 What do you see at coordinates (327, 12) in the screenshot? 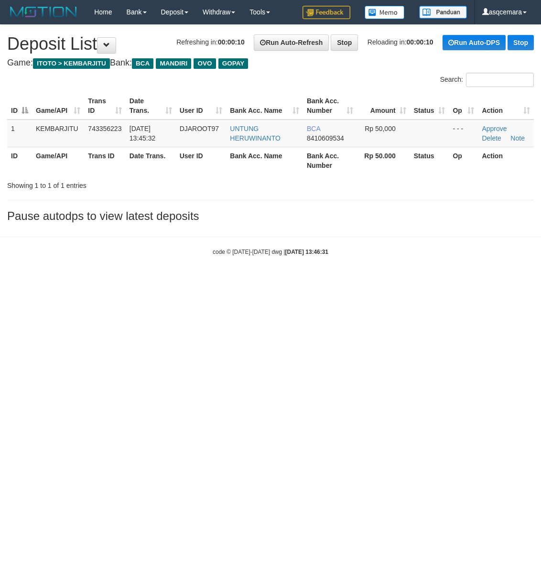
I see `img: Feedback.jpg` at bounding box center [327, 12].